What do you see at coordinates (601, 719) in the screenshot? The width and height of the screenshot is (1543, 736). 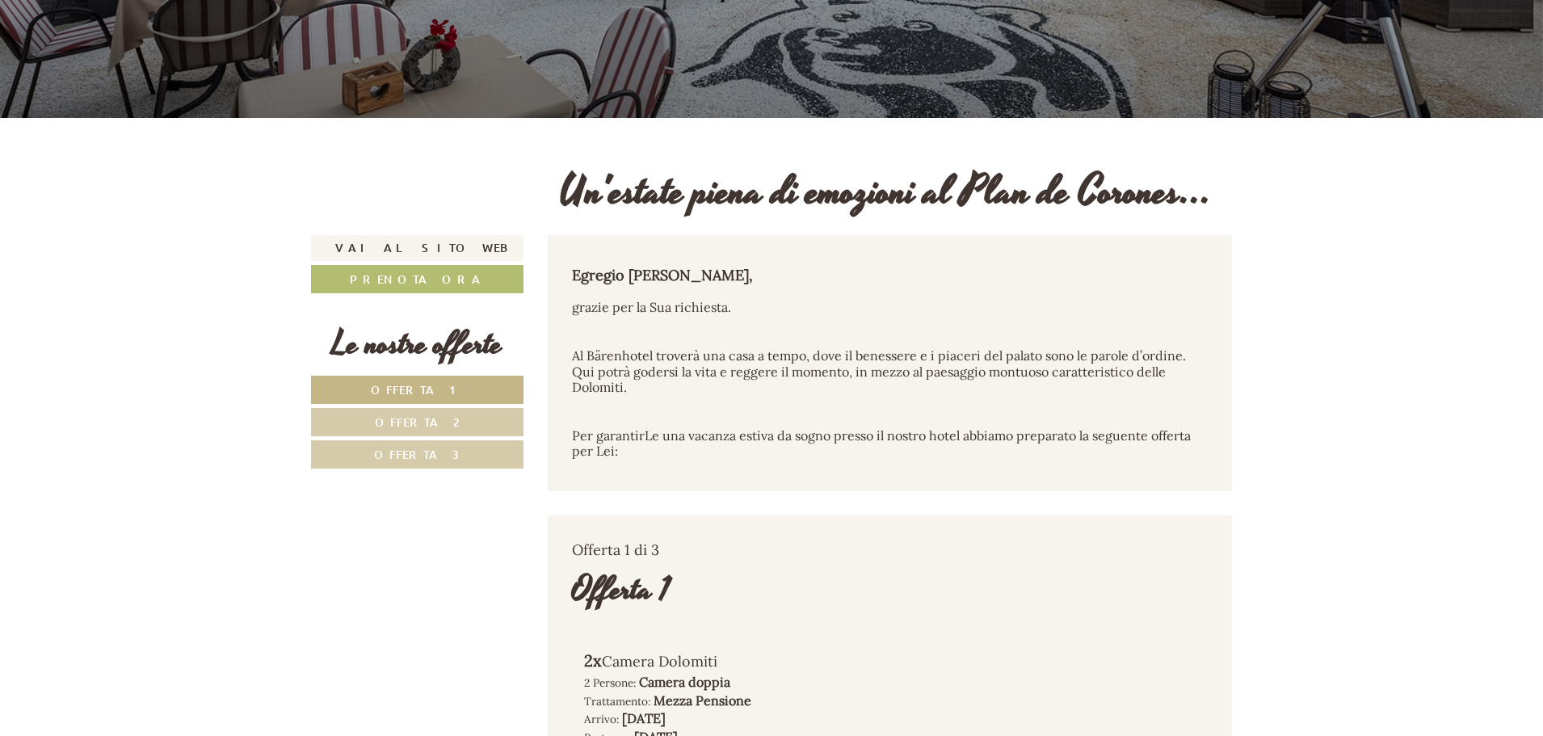 I see `small: Arrivo:` at bounding box center [601, 719].